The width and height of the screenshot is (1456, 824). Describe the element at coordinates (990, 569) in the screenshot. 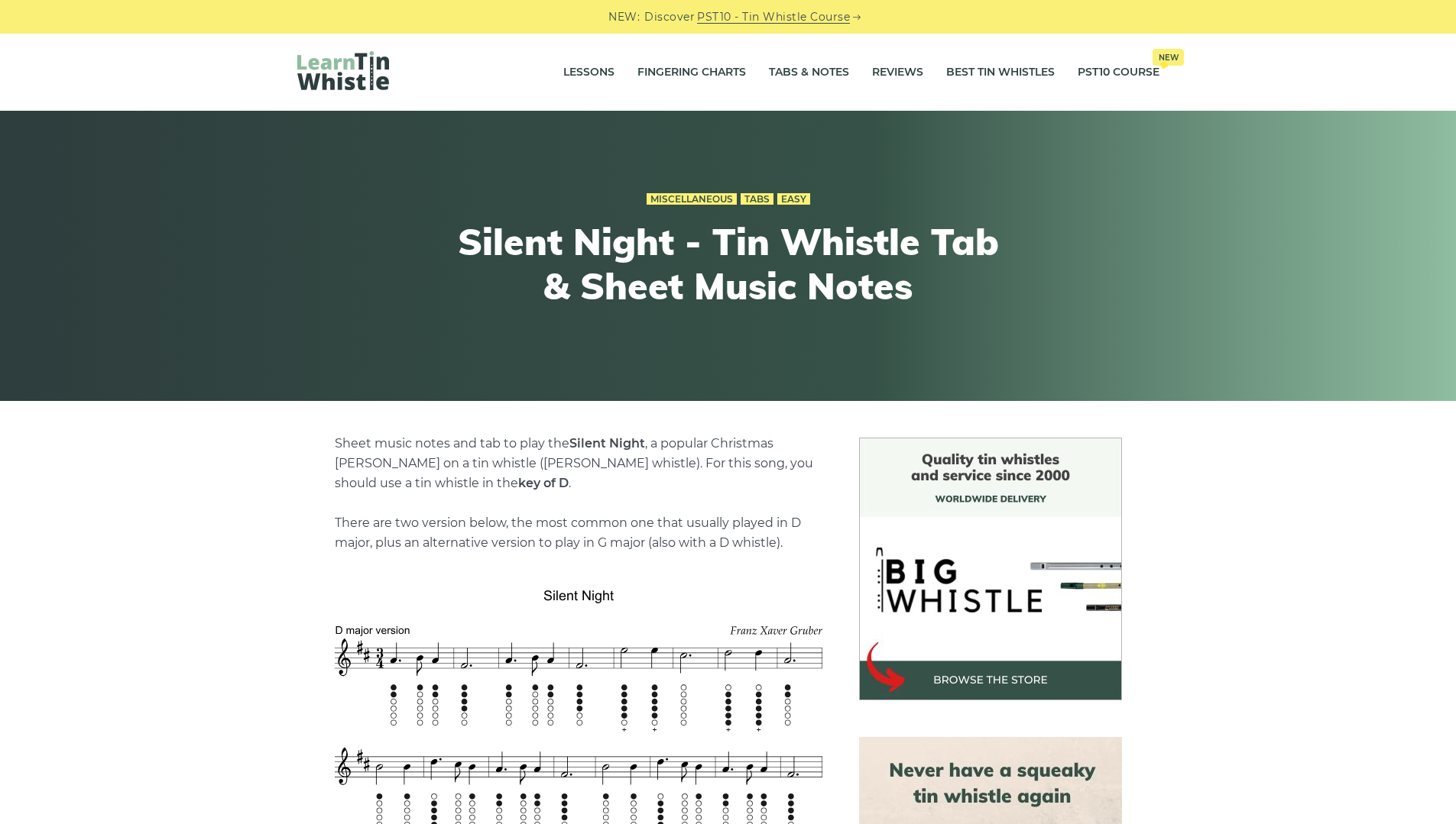

I see `img: BigWhistle Tin Whistle Store` at that location.